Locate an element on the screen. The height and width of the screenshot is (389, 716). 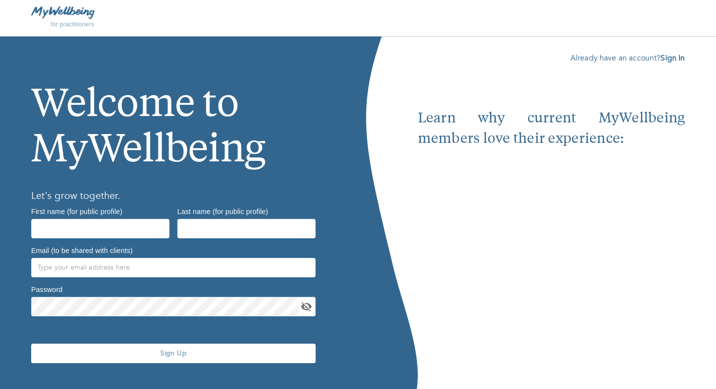
h6: Let’s grow together. is located at coordinates (179, 196).